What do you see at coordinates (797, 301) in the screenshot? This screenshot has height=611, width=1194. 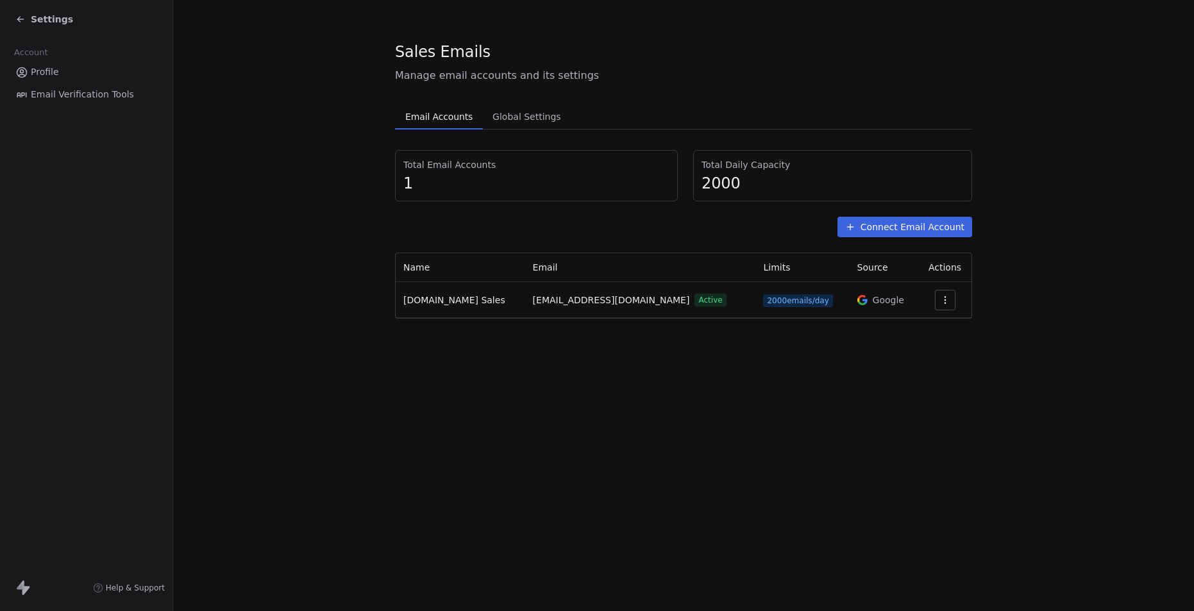 I see `span: 2000 emails/day` at bounding box center [797, 301].